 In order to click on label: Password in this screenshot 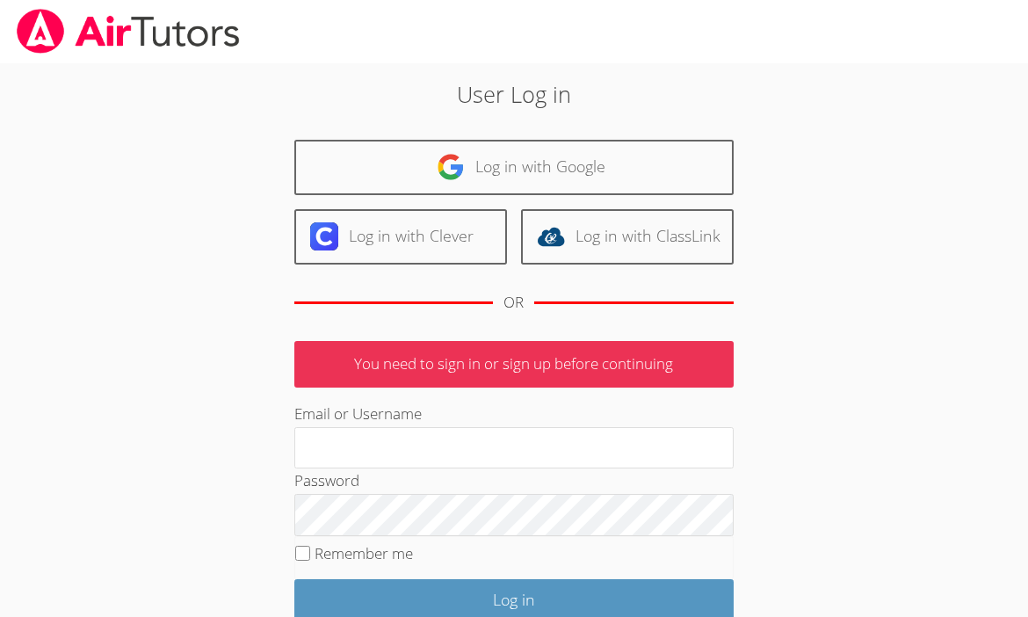, I will do `click(327, 480)`.